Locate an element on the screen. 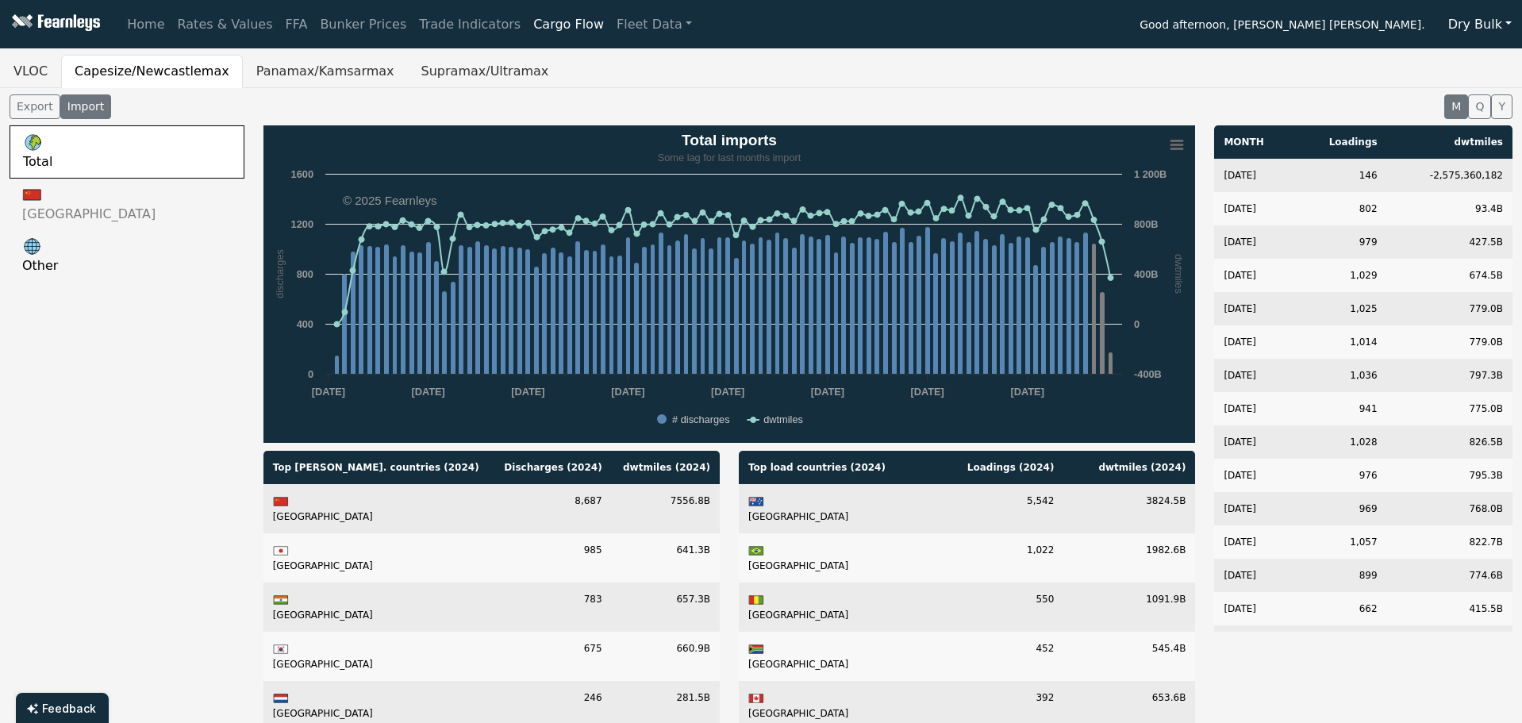  td: 979 is located at coordinates (1341, 242).